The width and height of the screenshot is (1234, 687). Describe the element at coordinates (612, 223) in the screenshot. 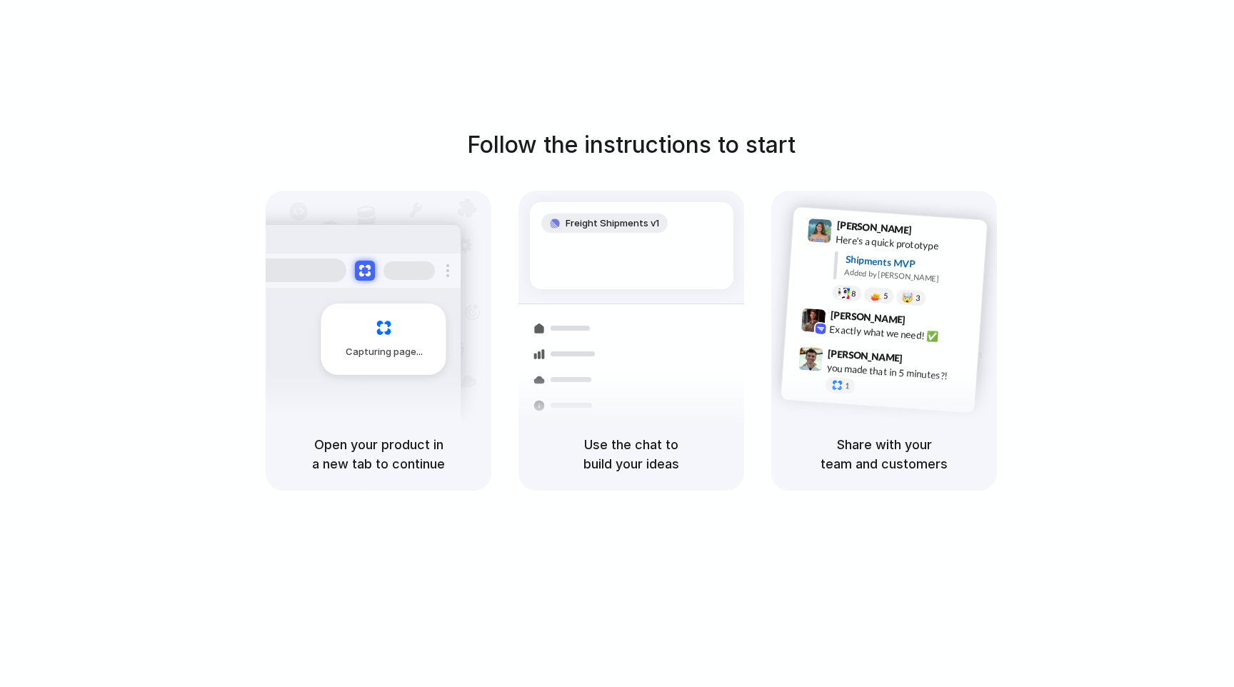

I see `span: Freight Shipments v1` at that location.